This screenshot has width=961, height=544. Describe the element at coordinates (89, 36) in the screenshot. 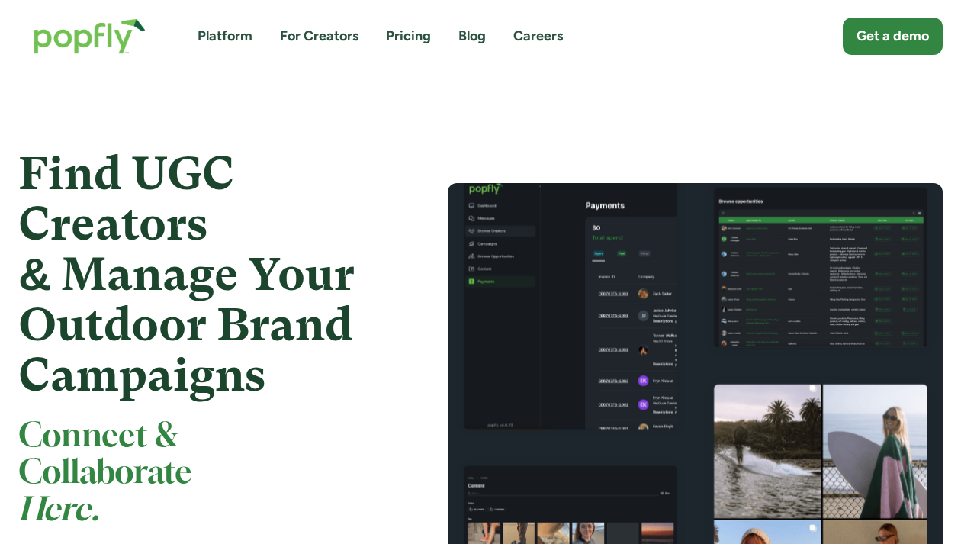

I see `a: home` at that location.